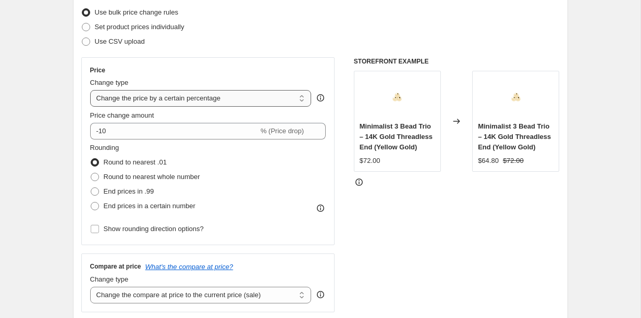 The height and width of the screenshot is (318, 641). What do you see at coordinates (136, 12) in the screenshot?
I see `span: Use bulk price change rules` at bounding box center [136, 12].